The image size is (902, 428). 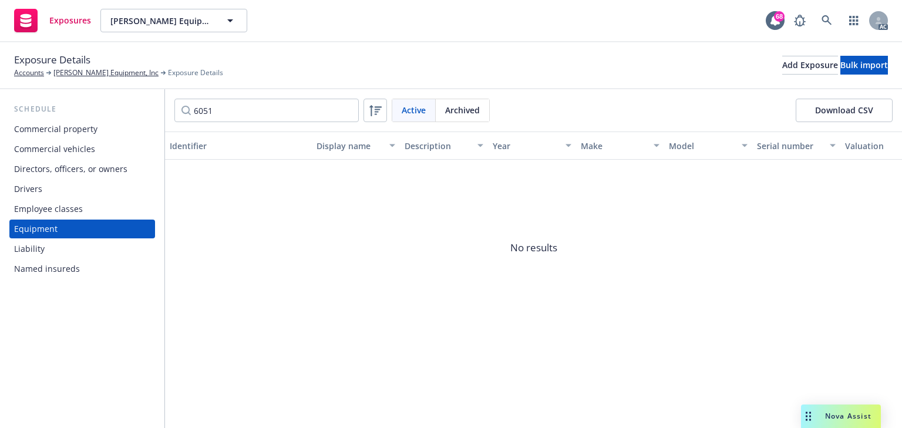 What do you see at coordinates (614, 146) in the screenshot?
I see `div: Make` at bounding box center [614, 146].